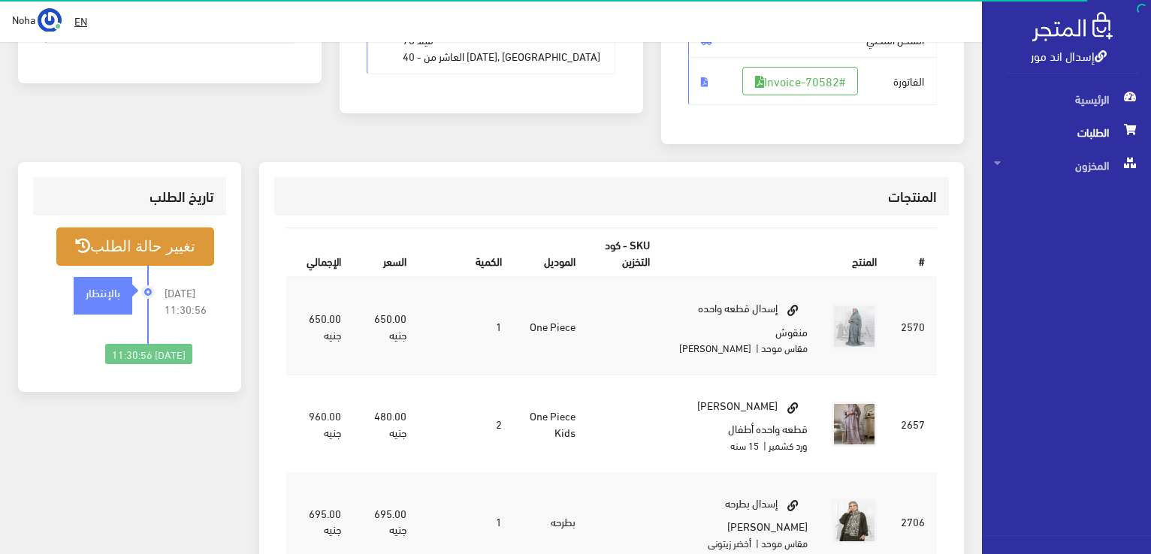 The width and height of the screenshot is (1151, 554). Describe the element at coordinates (800, 81) in the screenshot. I see `a: #Invoice-70582` at that location.